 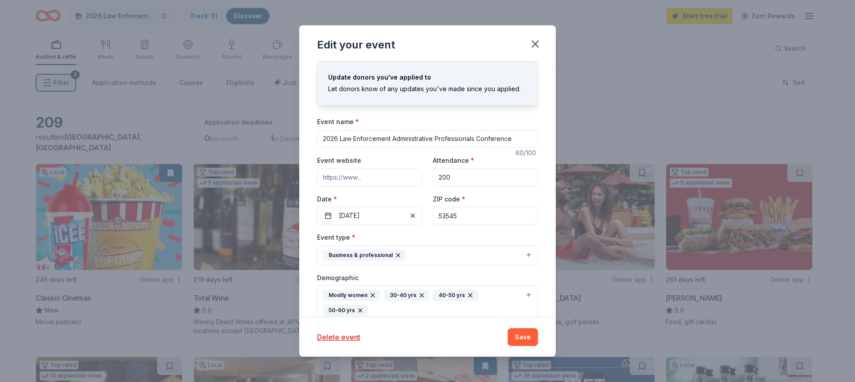 What do you see at coordinates (455, 296) in the screenshot?
I see `div: 40-50 yrs` at bounding box center [455, 296].